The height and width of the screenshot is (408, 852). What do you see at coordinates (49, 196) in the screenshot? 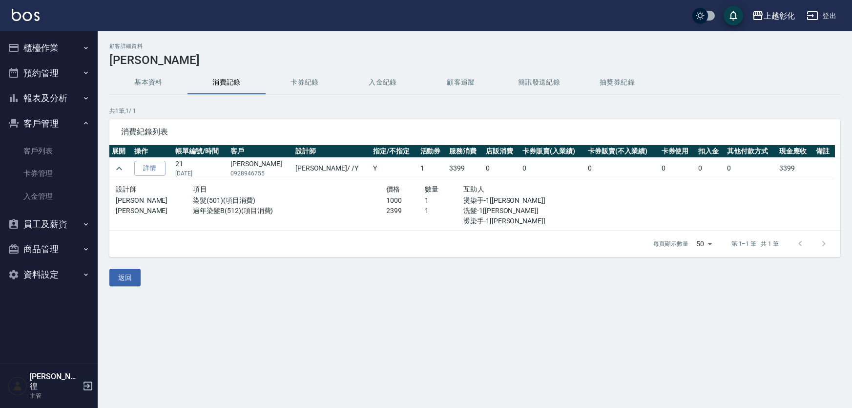
I see `a: 入金管理` at bounding box center [49, 196].